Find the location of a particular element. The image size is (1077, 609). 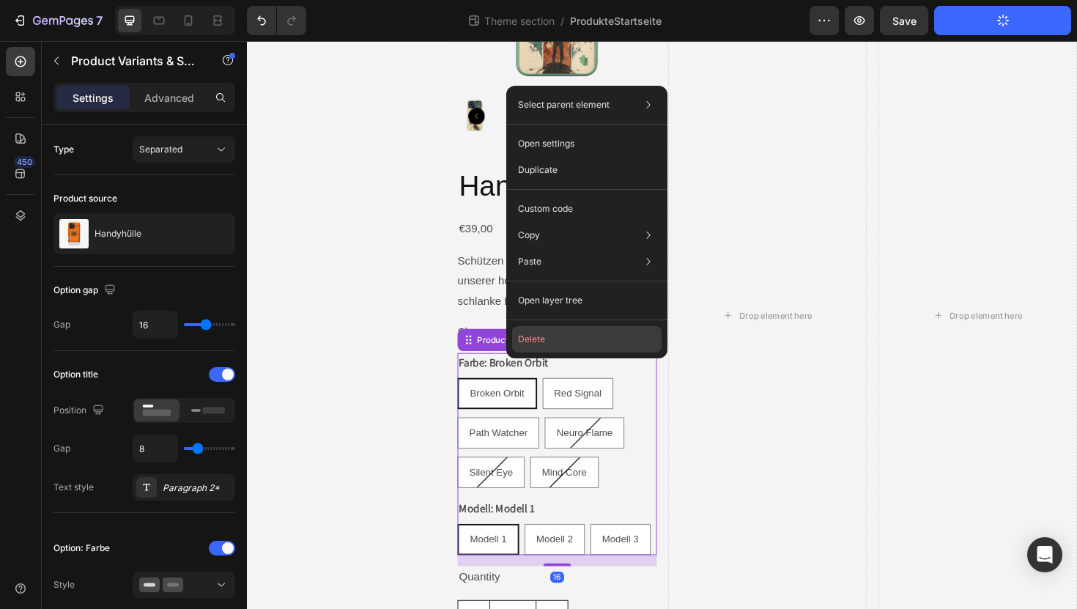

button: Save is located at coordinates (904, 21).